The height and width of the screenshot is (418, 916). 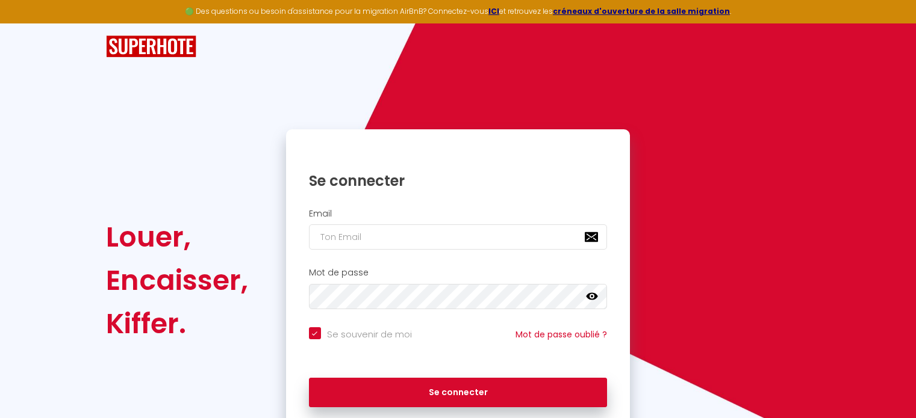 What do you see at coordinates (458, 273) in the screenshot?
I see `h2: Mot de passe` at bounding box center [458, 273].